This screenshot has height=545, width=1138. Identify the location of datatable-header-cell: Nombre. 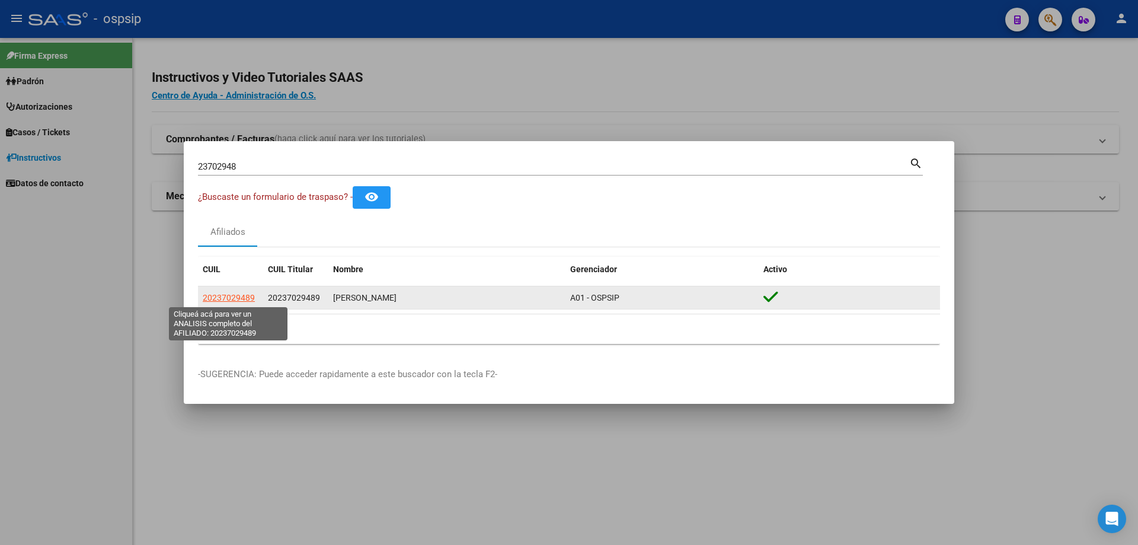
(447, 269).